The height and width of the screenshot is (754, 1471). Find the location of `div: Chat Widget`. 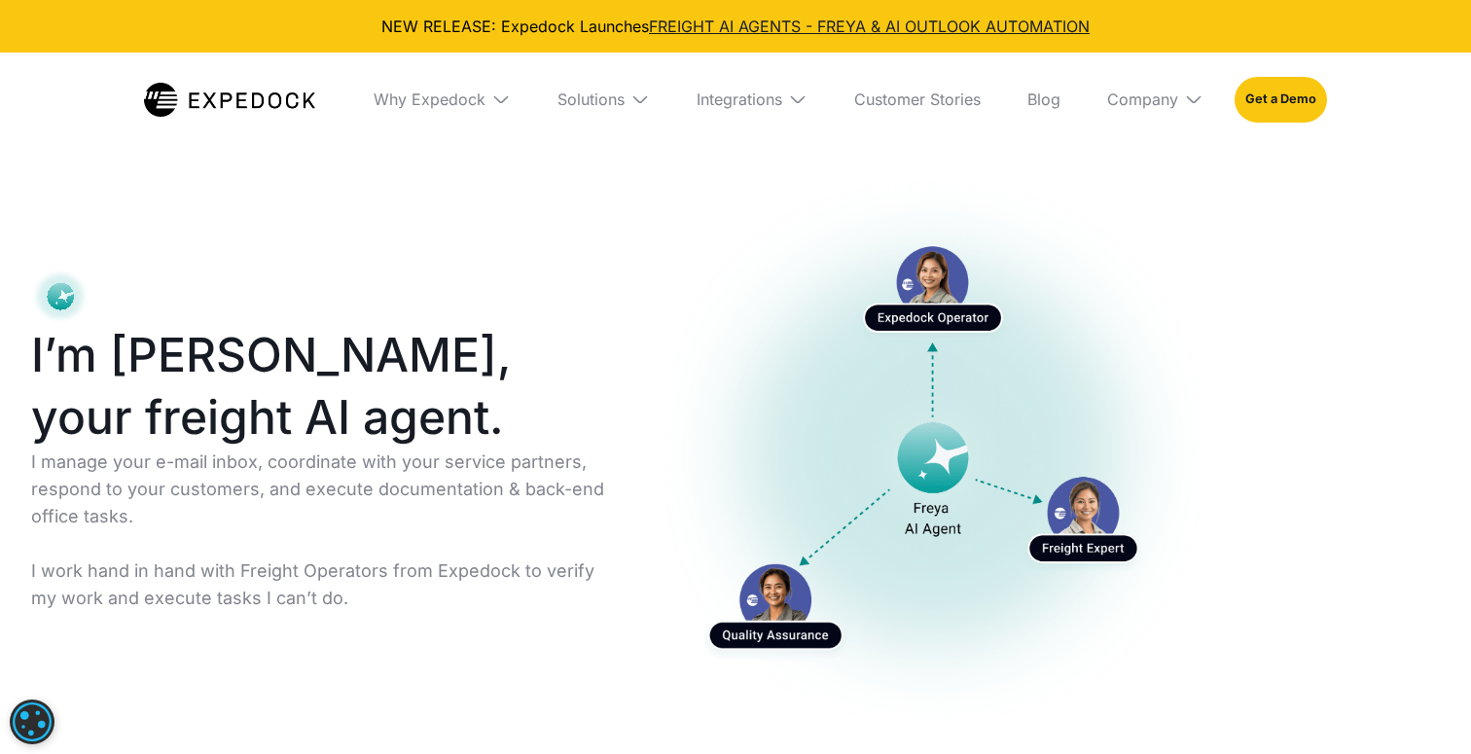

div: Chat Widget is located at coordinates (1422, 707).